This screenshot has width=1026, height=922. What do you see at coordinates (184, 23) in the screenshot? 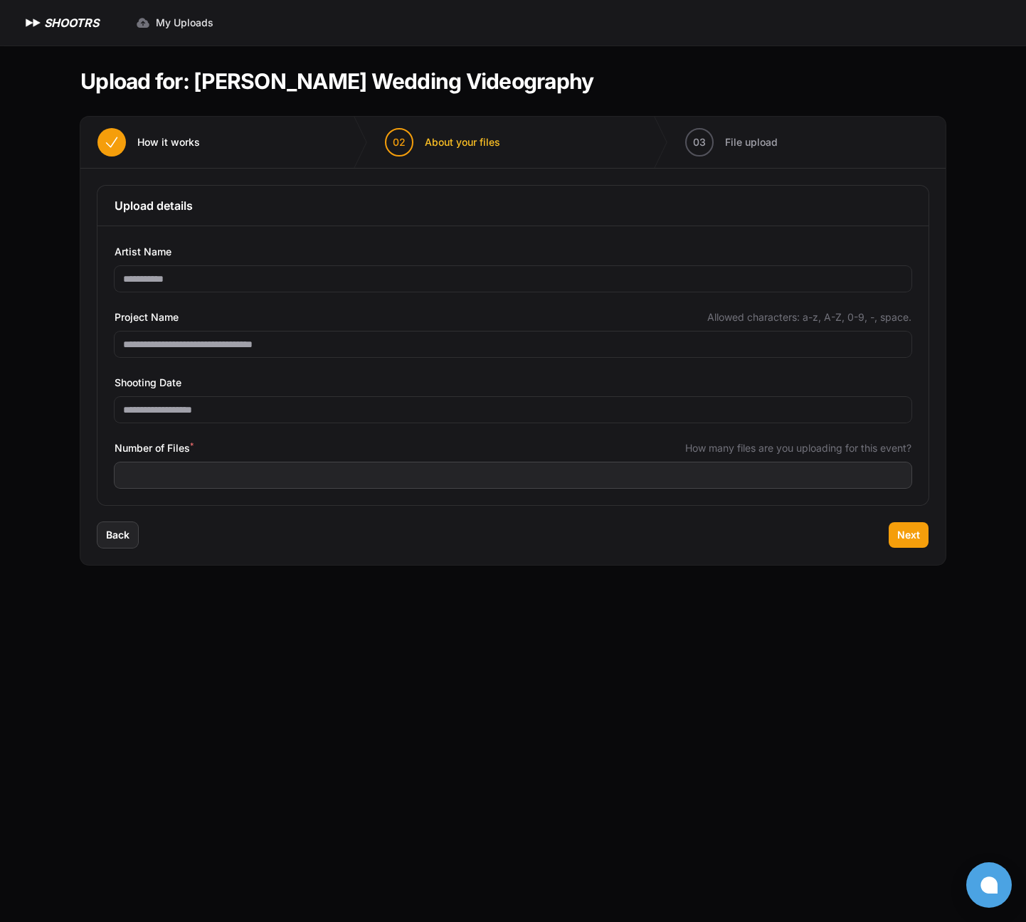
I see `span: My Uploads` at bounding box center [184, 23].